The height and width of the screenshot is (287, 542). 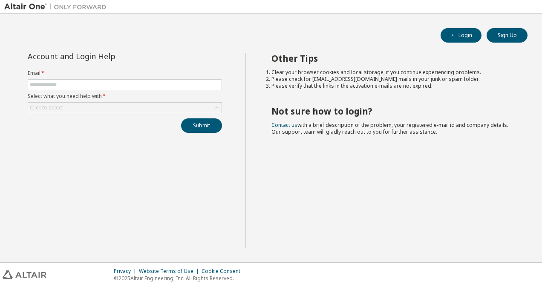 I want to click on button: Login, so click(x=461, y=35).